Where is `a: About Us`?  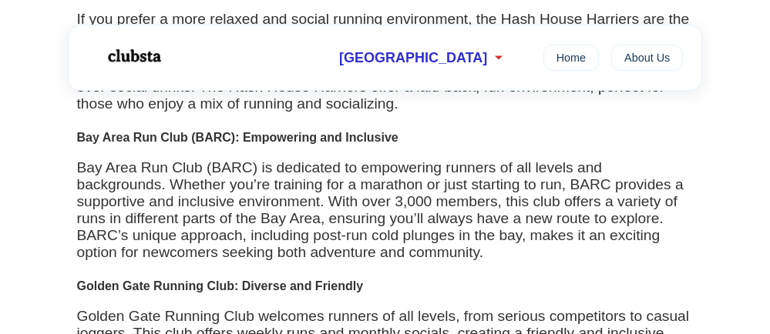 a: About Us is located at coordinates (646, 58).